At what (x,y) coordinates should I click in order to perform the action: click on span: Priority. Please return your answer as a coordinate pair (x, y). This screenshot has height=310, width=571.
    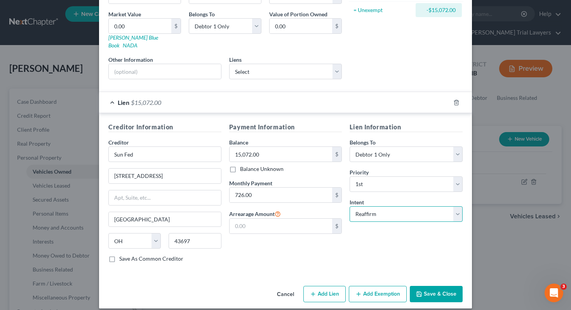
    Looking at the image, I should click on (359, 172).